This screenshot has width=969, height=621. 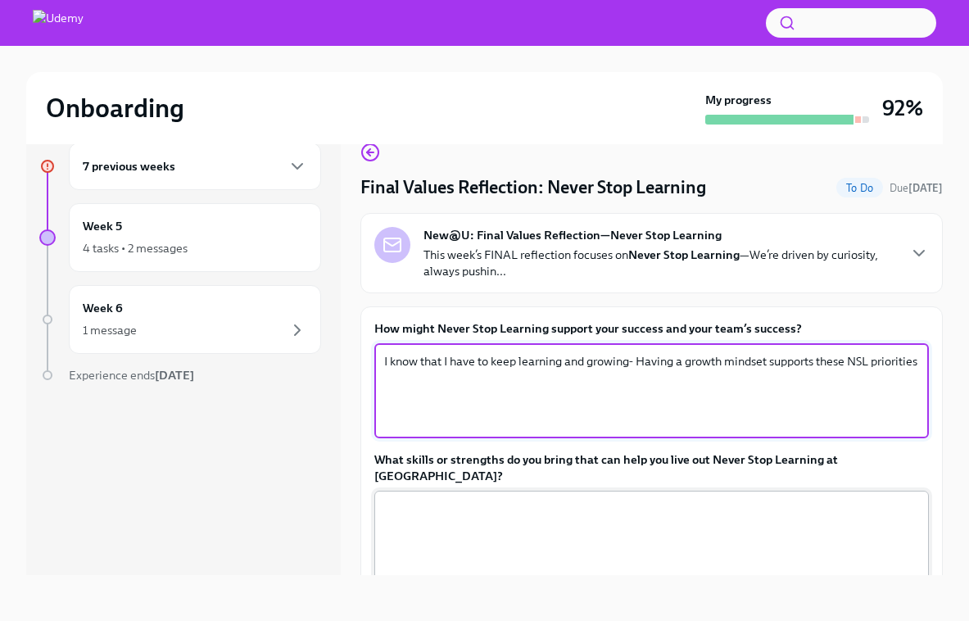 I want to click on div: 1 message, so click(x=110, y=330).